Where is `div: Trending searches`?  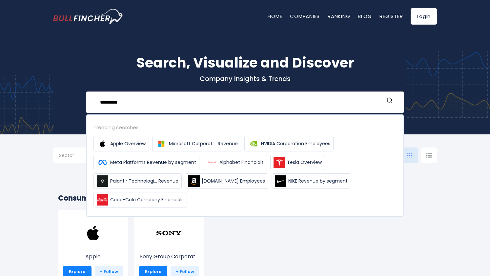 div: Trending searches is located at coordinates (245, 127).